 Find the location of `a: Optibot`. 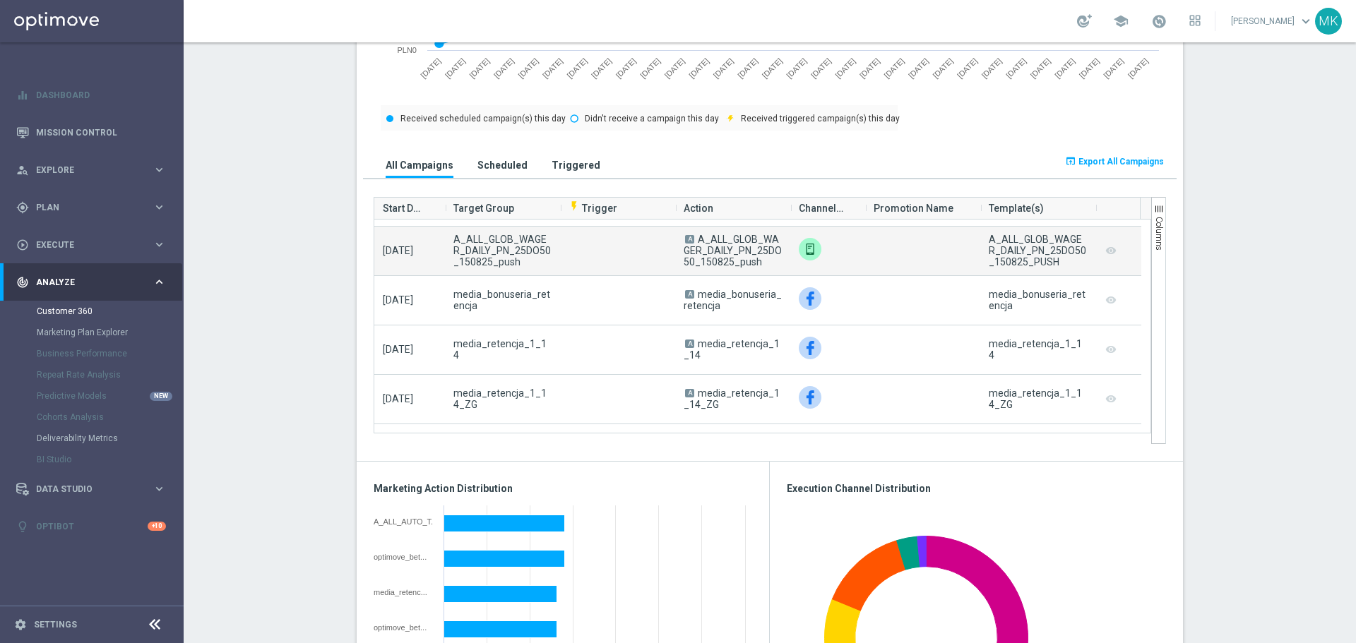

a: Optibot is located at coordinates (92, 526).